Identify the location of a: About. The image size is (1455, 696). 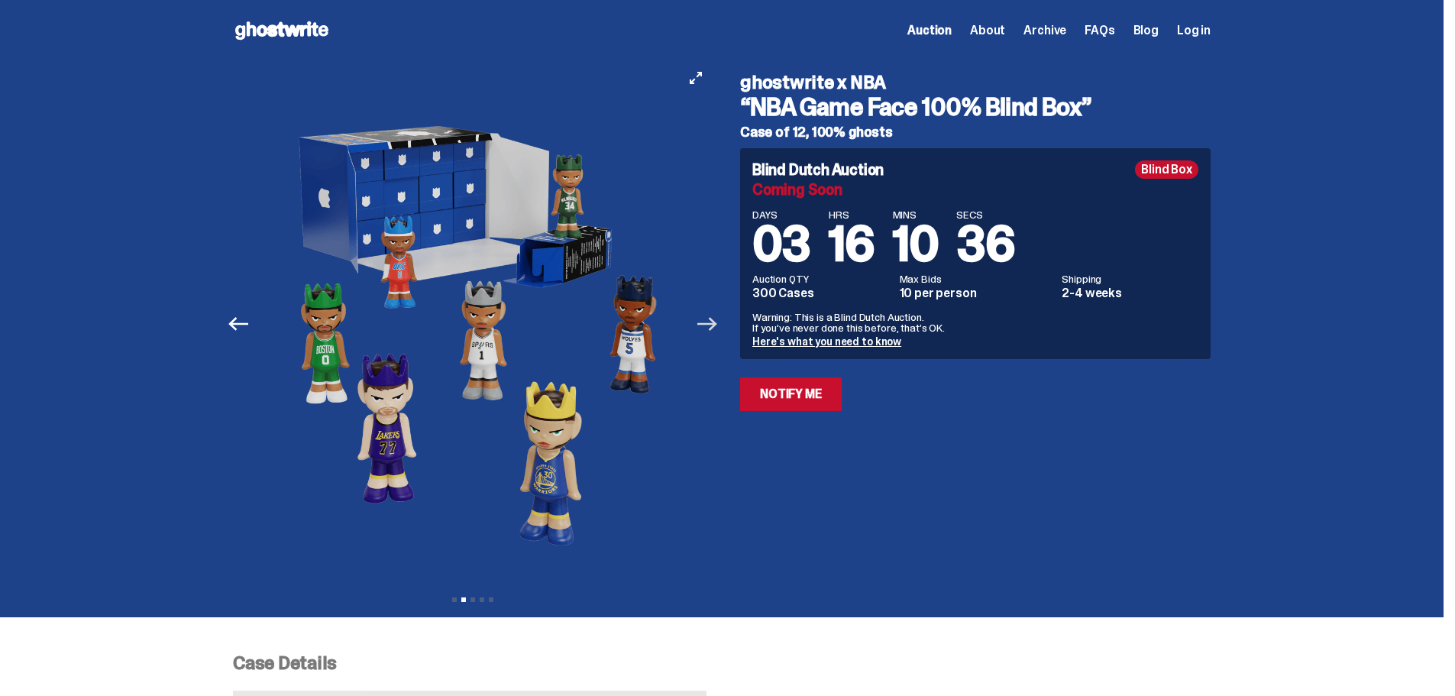
(988, 31).